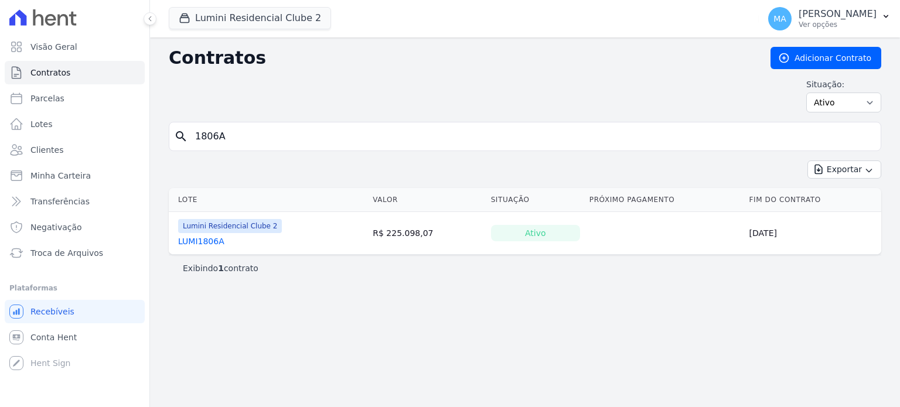 Image resolution: width=900 pixels, height=407 pixels. Describe the element at coordinates (427, 200) in the screenshot. I see `th: Valor` at that location.